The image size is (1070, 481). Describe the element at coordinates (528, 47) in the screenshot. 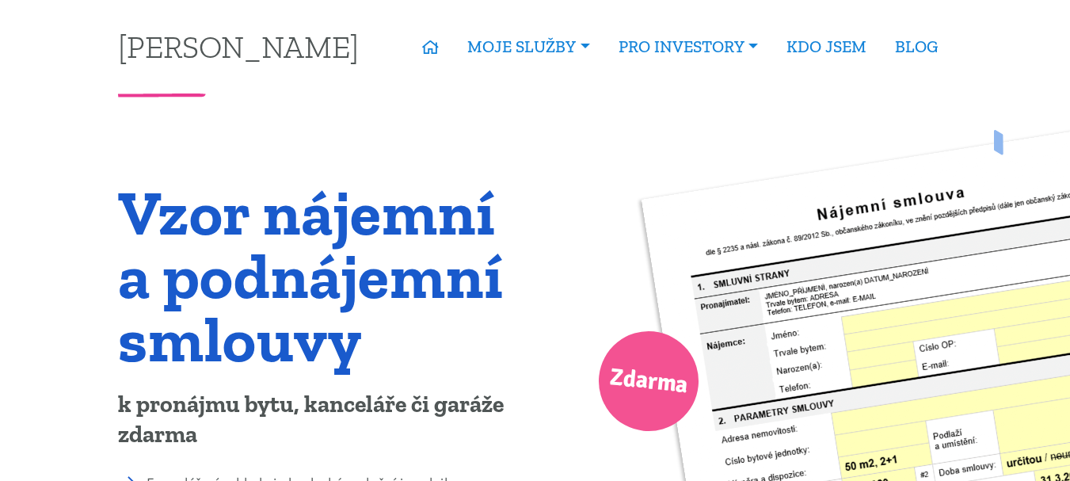

I see `a: MOJE SLUŽBY` at that location.